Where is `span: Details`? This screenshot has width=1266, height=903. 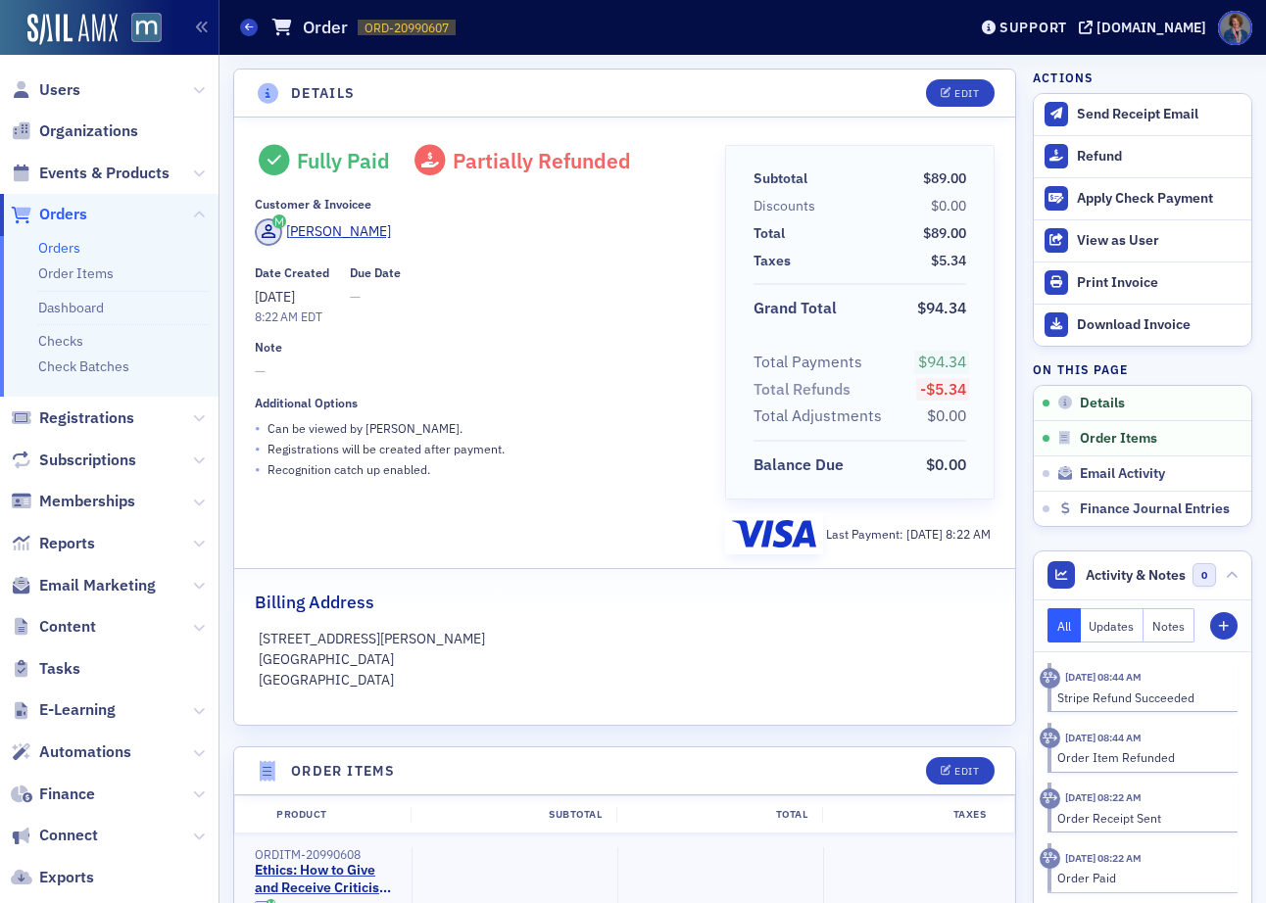
span: Details is located at coordinates (1102, 404).